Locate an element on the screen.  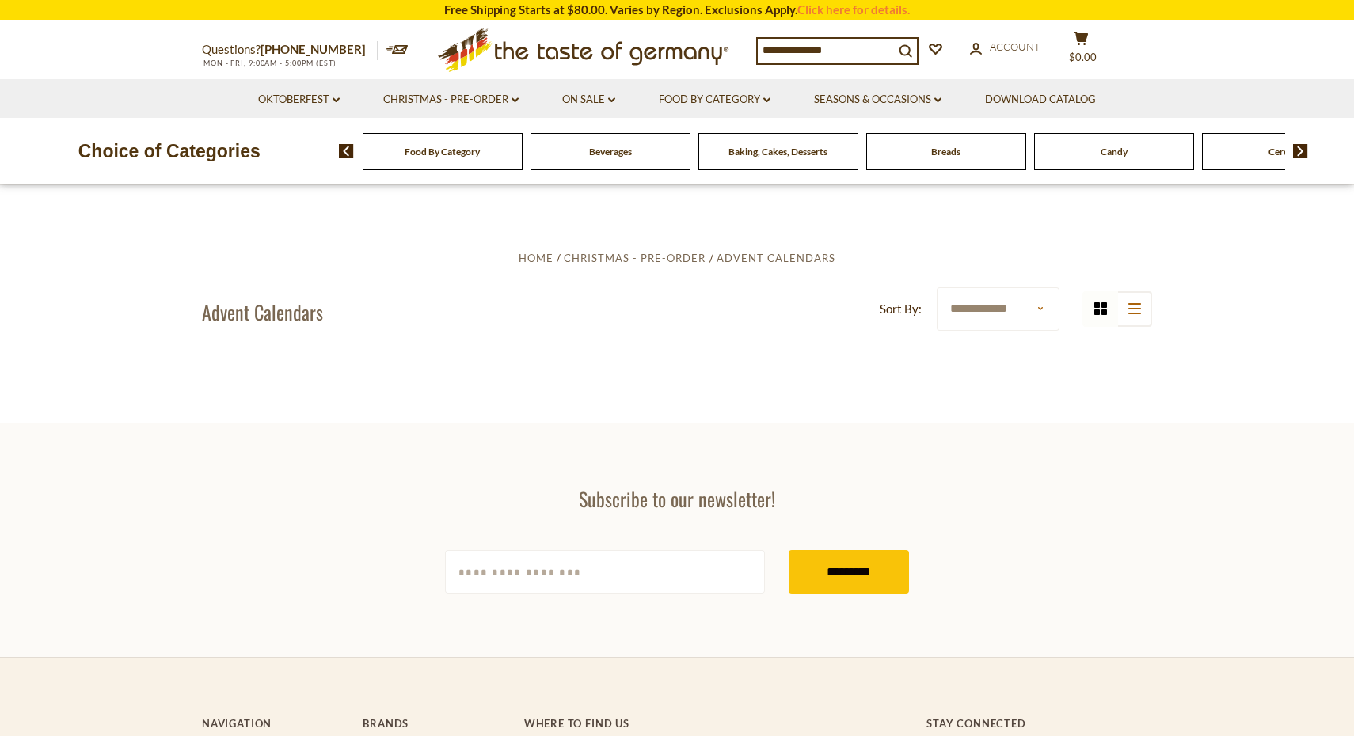
span: Candy is located at coordinates (1114, 151).